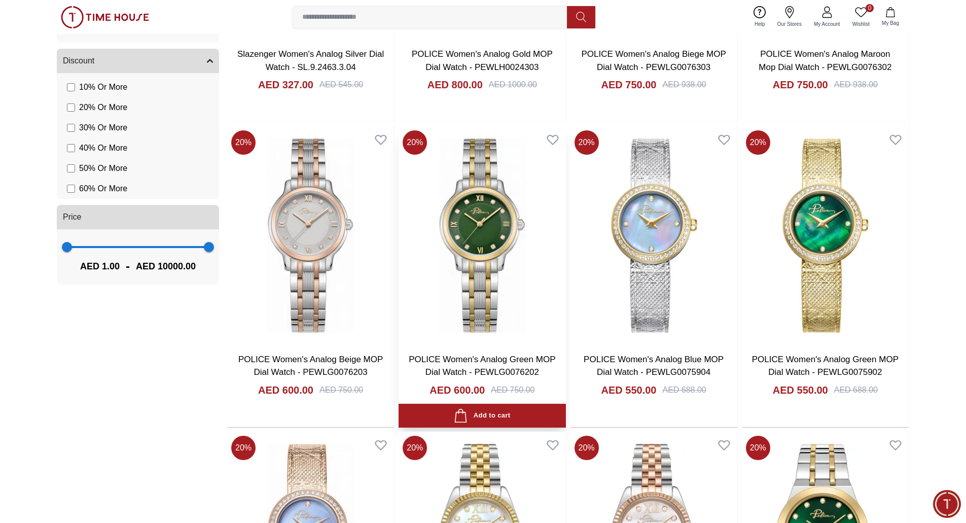  Describe the element at coordinates (103, 148) in the screenshot. I see `span: 40 % Or More` at that location.